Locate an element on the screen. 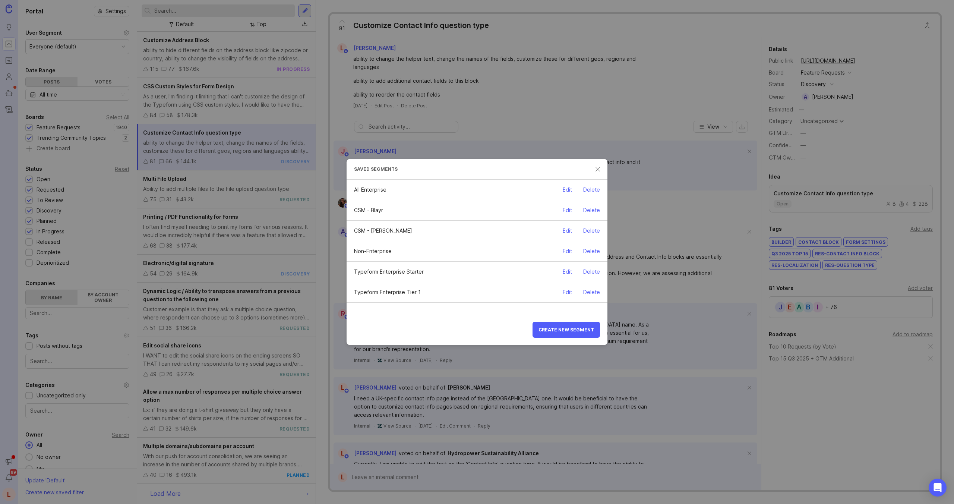  div: All Enterprise is located at coordinates (370, 190).